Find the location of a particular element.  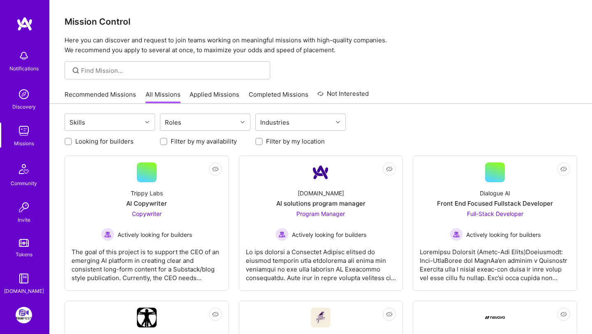

div: Front End Focused Fullstack Developer is located at coordinates (495, 203).